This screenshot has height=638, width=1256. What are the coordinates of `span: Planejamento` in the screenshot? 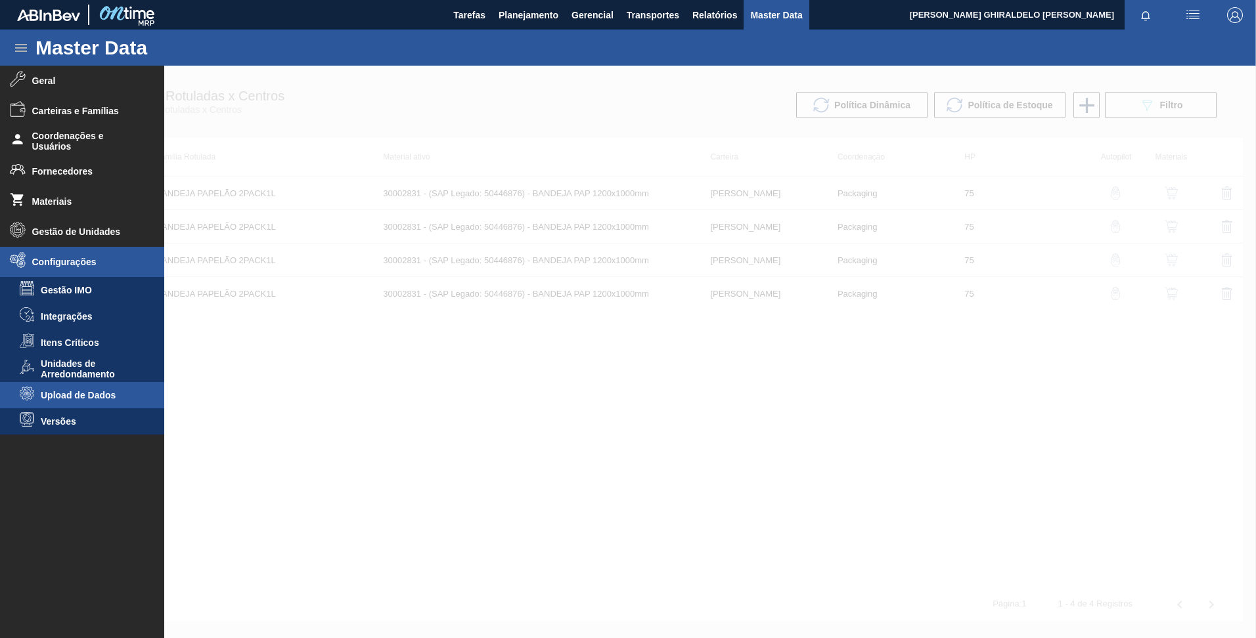 It's located at (528, 15).